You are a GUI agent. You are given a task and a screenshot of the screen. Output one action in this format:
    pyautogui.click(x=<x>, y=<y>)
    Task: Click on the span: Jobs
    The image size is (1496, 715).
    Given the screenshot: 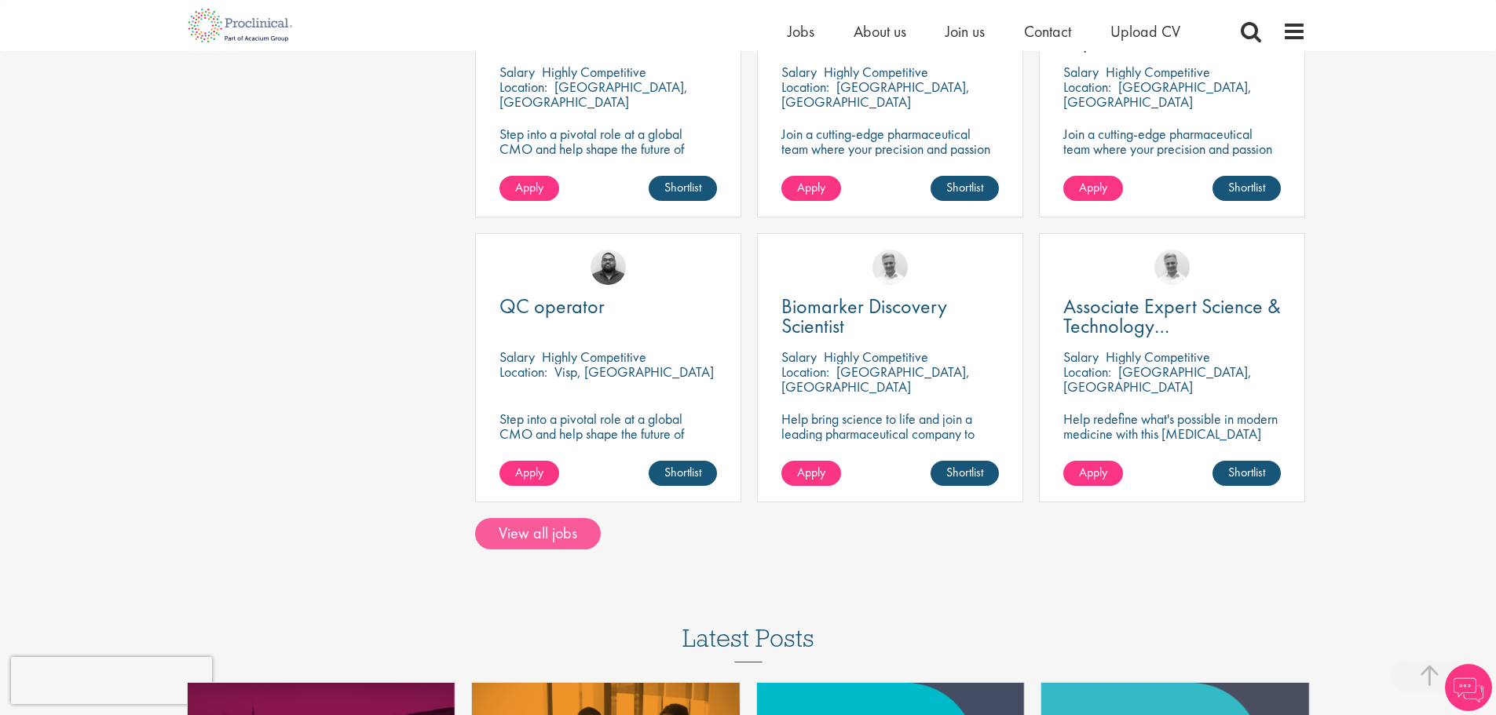 What is the action you would take?
    pyautogui.click(x=801, y=31)
    